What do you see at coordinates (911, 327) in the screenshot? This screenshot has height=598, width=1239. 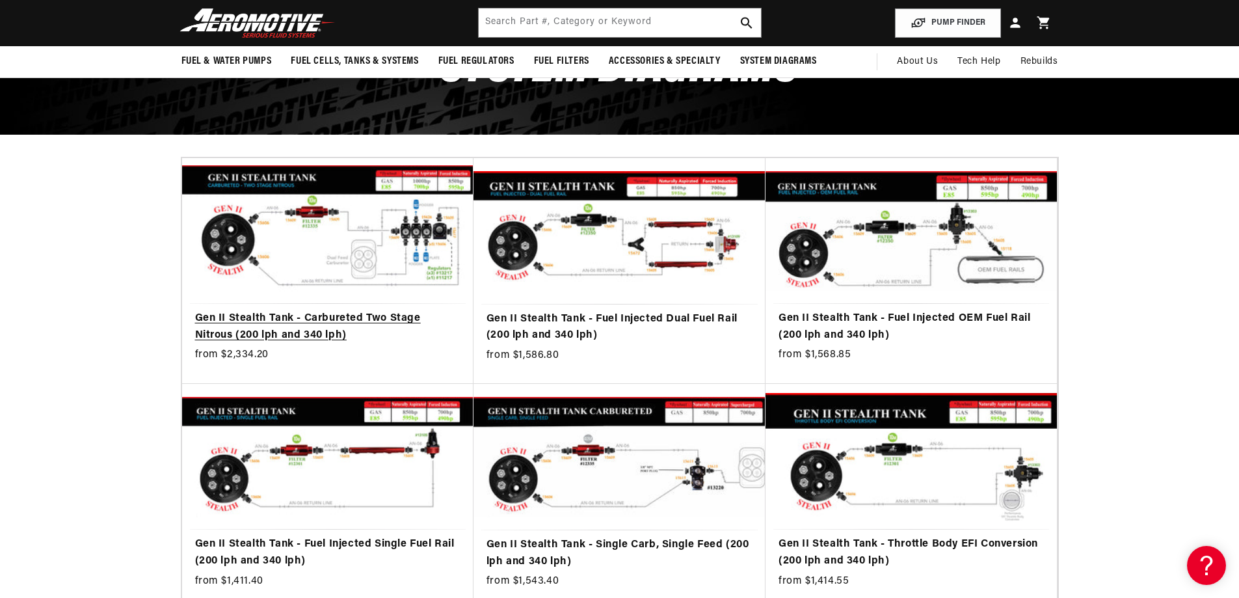 I see `a: Gen II Stealth Tank - Fuel Injected OEM Fuel Rail (200 lph and 340 lph)` at bounding box center [911, 327].